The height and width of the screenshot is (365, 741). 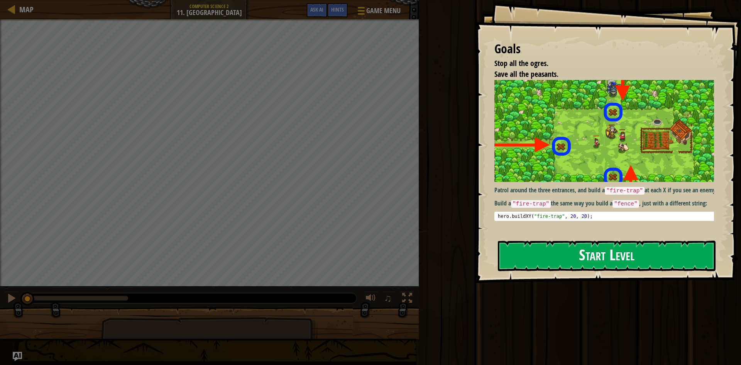 What do you see at coordinates (378, 12) in the screenshot?
I see `button: Game Menu` at bounding box center [378, 12].